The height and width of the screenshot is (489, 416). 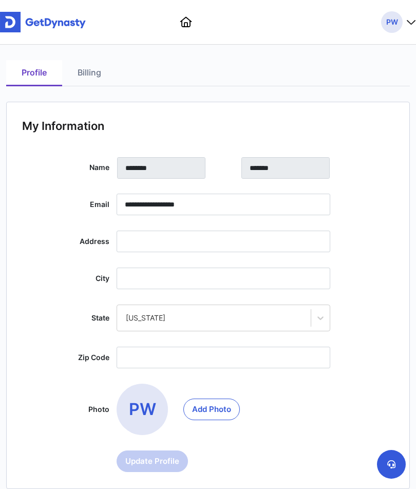 What do you see at coordinates (66, 167) in the screenshot?
I see `label: Name` at bounding box center [66, 167].